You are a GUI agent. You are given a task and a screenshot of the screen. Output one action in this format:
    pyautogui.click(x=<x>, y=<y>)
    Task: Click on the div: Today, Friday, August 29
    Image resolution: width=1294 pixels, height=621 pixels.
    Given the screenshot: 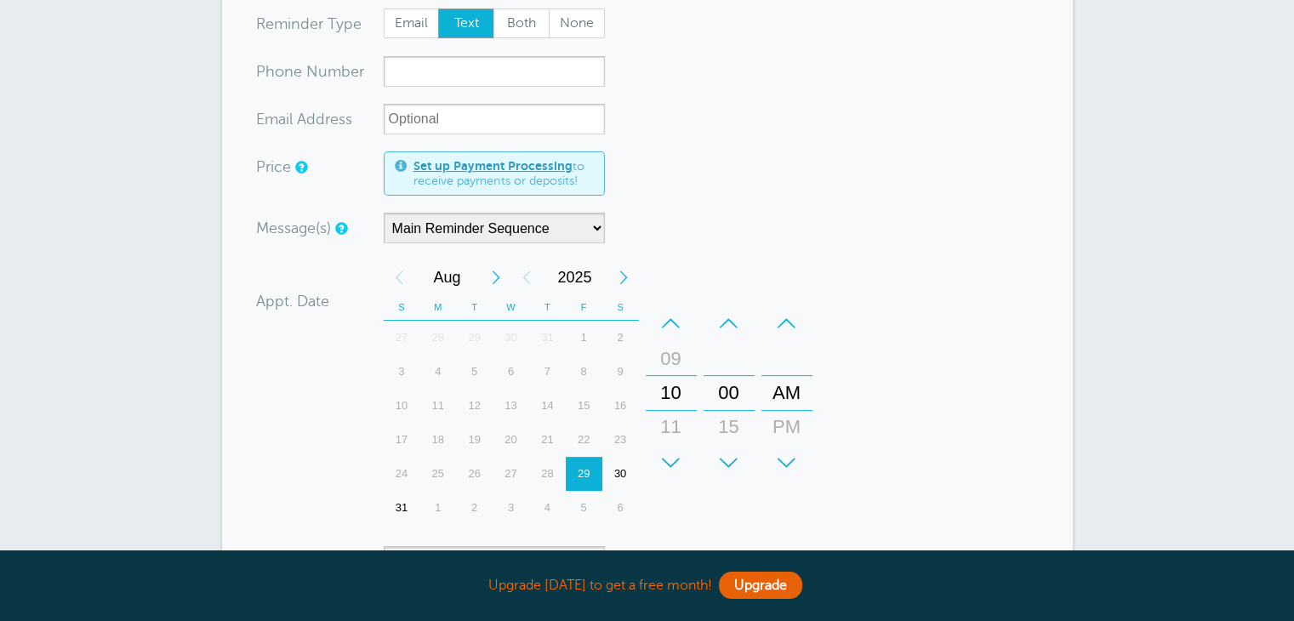 What is the action you would take?
    pyautogui.click(x=584, y=474)
    